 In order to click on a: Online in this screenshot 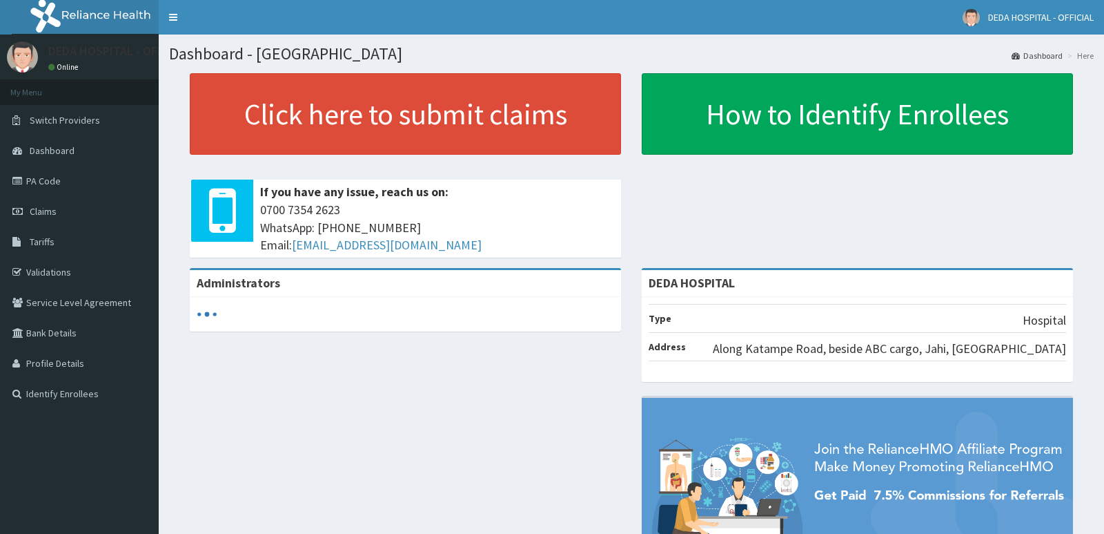, I will do `click(65, 67)`.